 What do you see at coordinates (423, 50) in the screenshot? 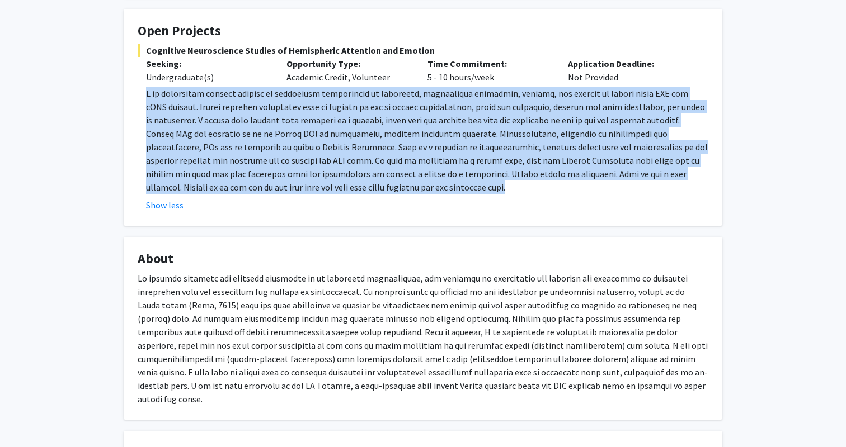
I see `span: Cognitive Neuroscience Studies of Hemispheric Attention and Emotion` at bounding box center [423, 50].